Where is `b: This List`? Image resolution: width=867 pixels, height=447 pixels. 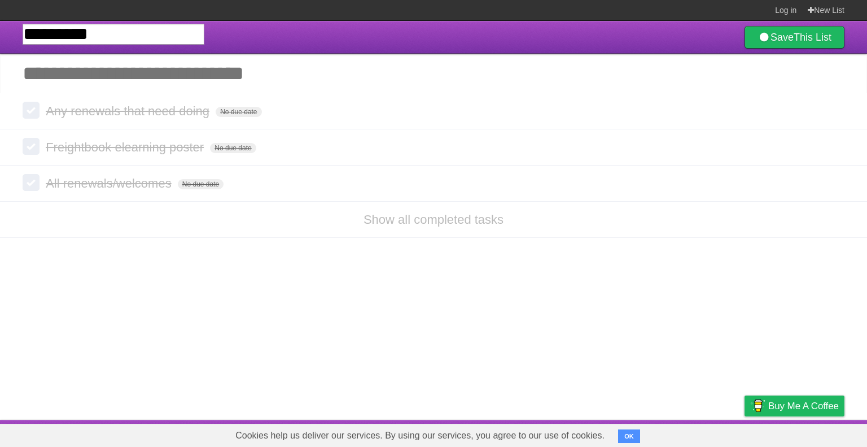
b: This List is located at coordinates (813, 37).